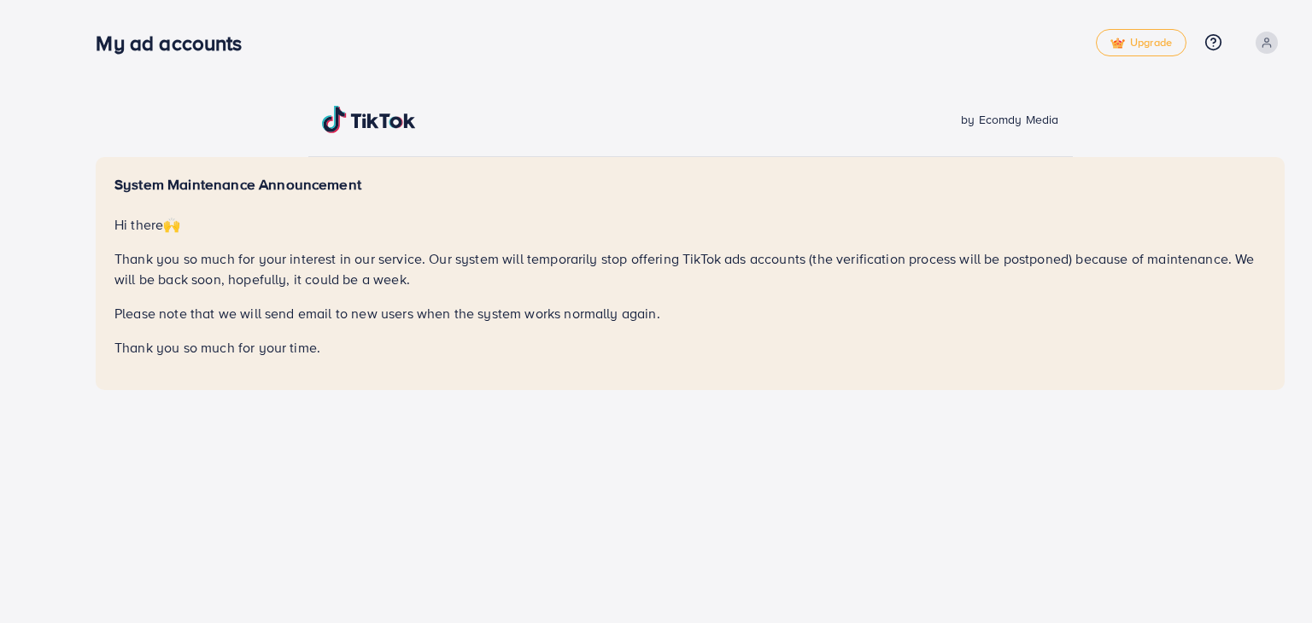 The image size is (1312, 623). What do you see at coordinates (1141, 43) in the screenshot?
I see `span: Upgrade` at bounding box center [1141, 43].